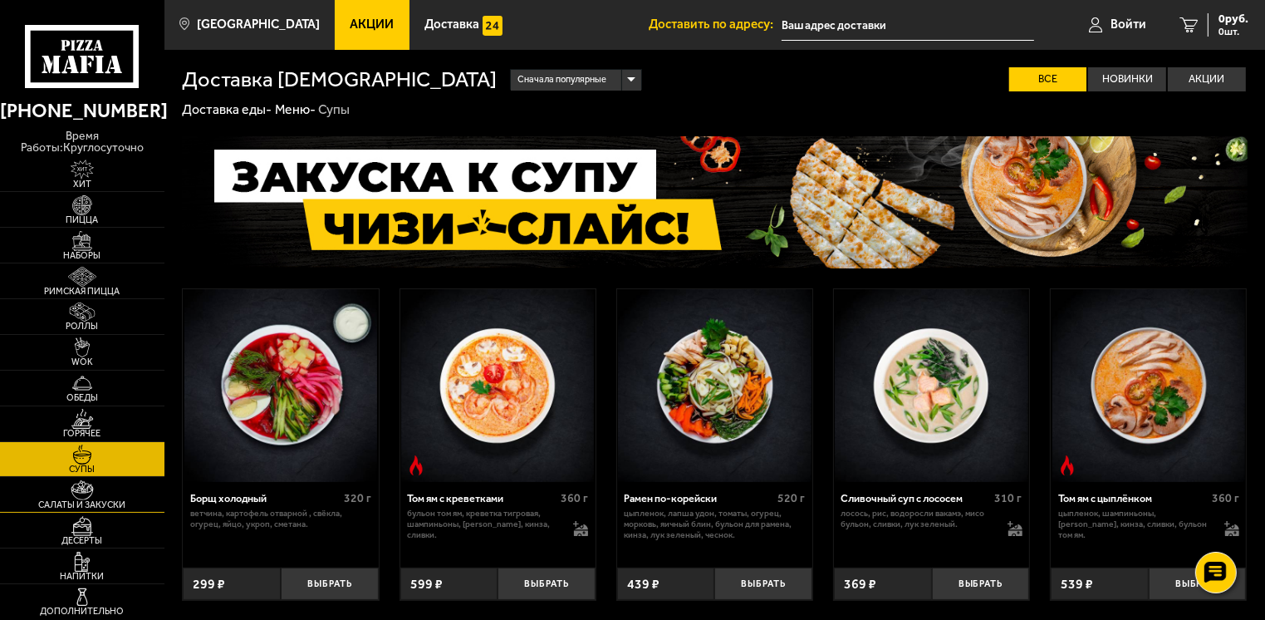 The image size is (1265, 620). Describe the element at coordinates (426, 584) in the screenshot. I see `span: 599 ₽` at that location.